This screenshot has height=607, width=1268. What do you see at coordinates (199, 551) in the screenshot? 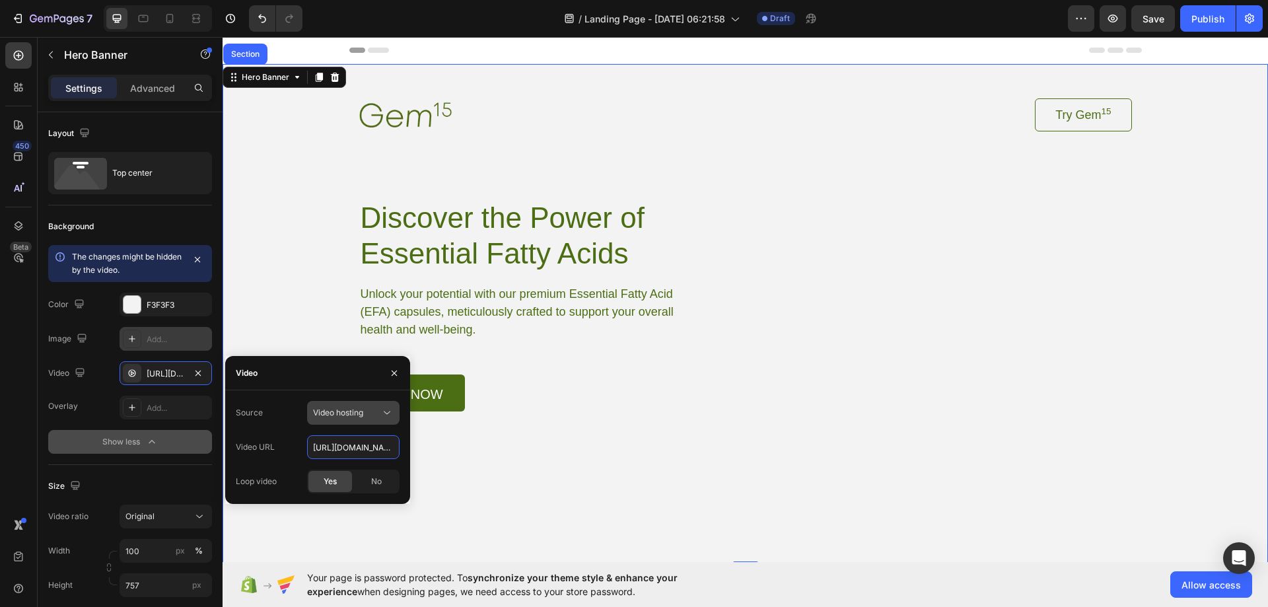
I see `button: px` at bounding box center [199, 551].